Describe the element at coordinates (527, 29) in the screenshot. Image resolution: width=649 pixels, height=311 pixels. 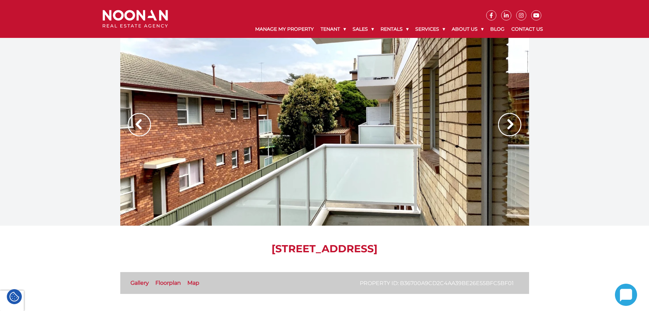
I see `a: Contact Us` at that location.